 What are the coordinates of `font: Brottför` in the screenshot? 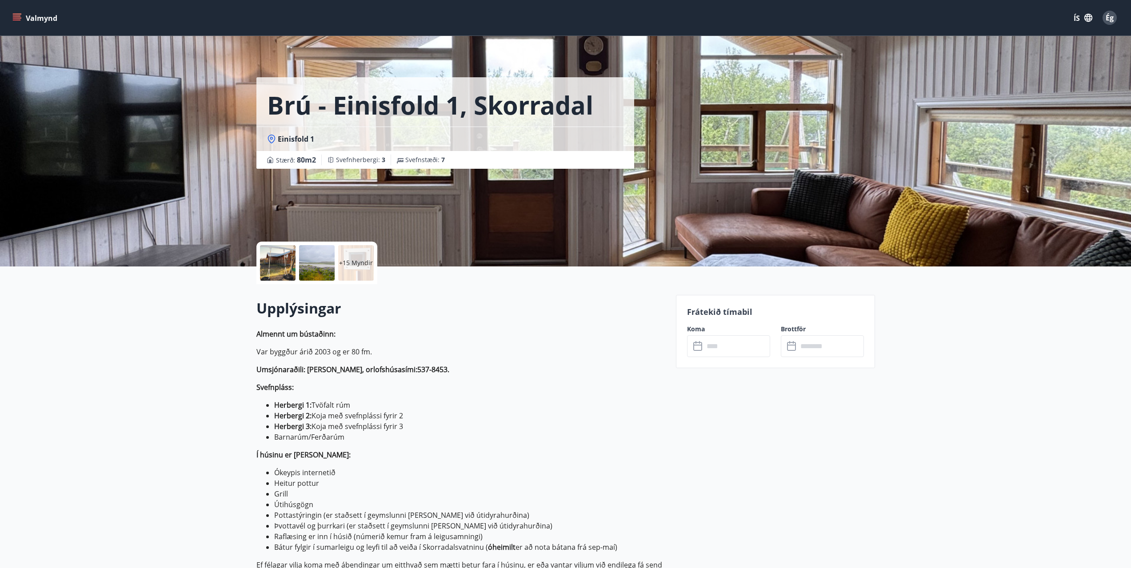 It's located at (793, 329).